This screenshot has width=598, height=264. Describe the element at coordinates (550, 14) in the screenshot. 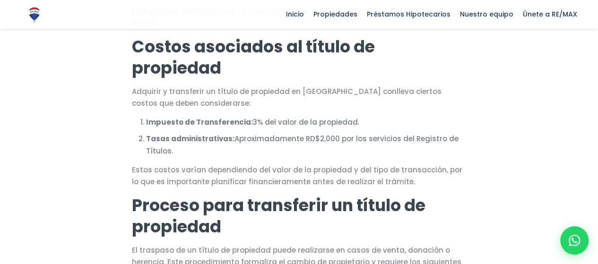

I see `span: Únete a RE/MAX` at that location.